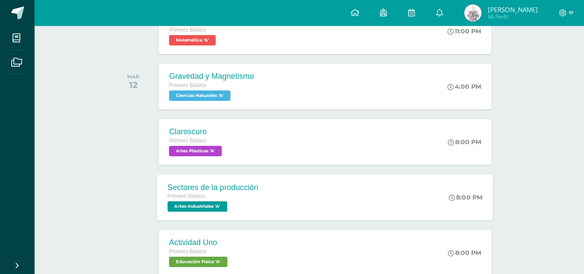  Describe the element at coordinates (198, 262) in the screenshot. I see `span: Educación Física 'A'` at that location.